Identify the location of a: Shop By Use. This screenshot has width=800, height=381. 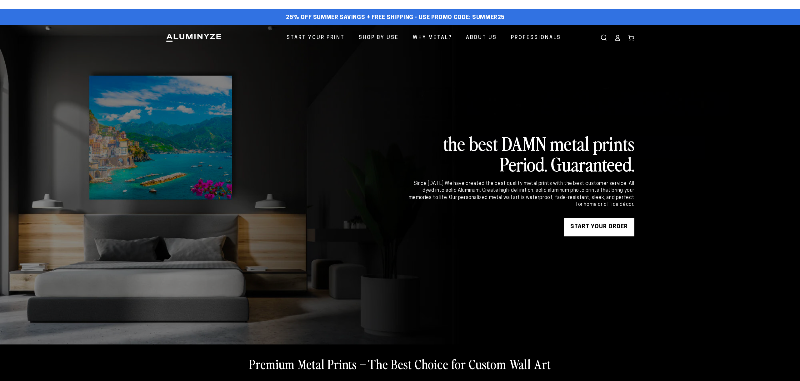
(379, 38).